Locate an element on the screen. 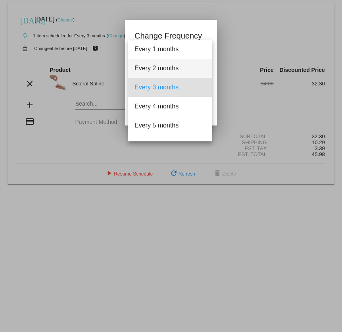  span: Every 1 months is located at coordinates (170, 49).